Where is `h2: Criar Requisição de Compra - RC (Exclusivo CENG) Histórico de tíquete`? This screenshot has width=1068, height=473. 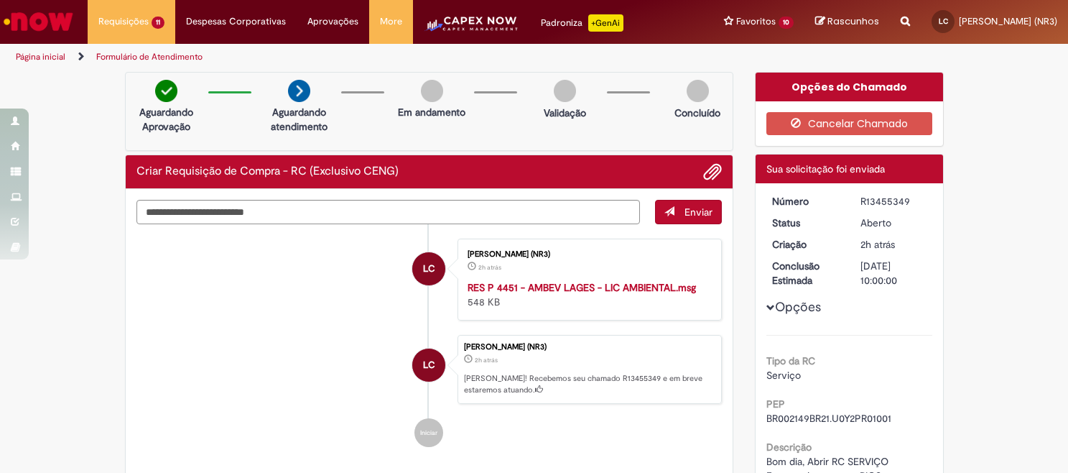
h2: Criar Requisição de Compra - RC (Exclusivo CENG) Histórico de tíquete is located at coordinates (267, 172).